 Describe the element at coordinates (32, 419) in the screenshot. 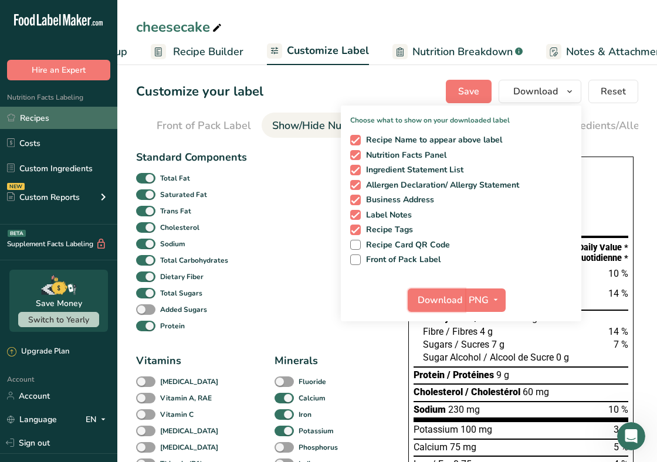

I see `a: Language` at that location.